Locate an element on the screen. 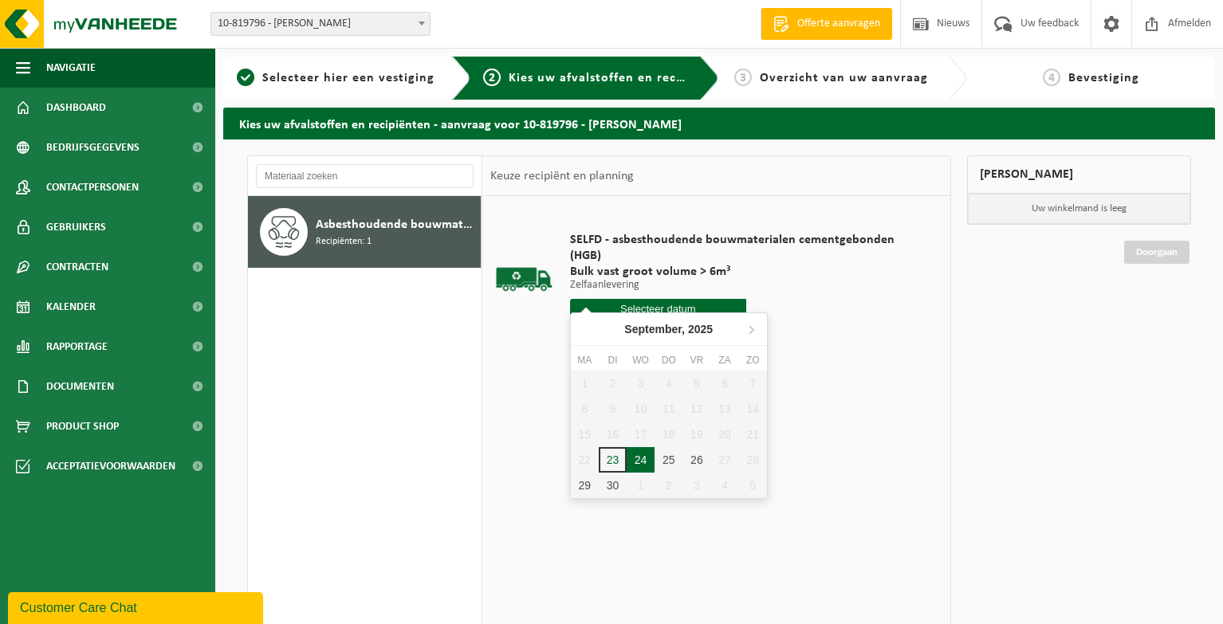  div: Keuze recipiënt en planning is located at coordinates (562, 176).